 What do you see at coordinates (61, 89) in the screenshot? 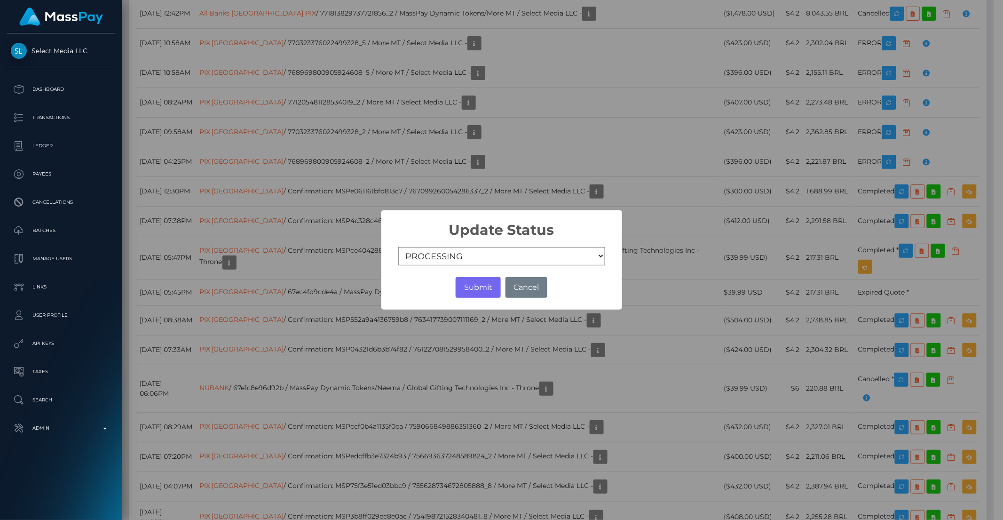
I see `p: Dashboard` at bounding box center [61, 89].